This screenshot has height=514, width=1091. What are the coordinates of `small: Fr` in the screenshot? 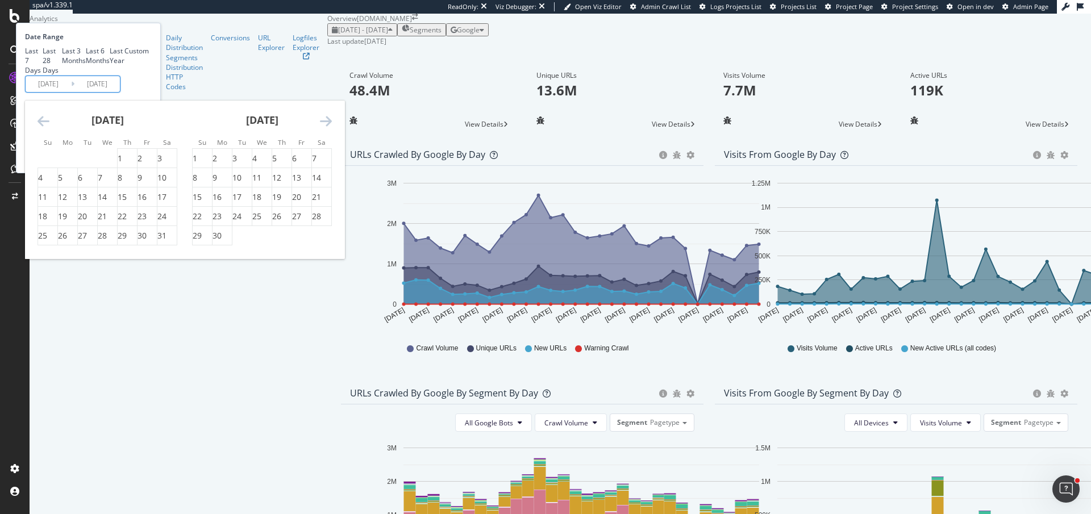 It's located at (301, 142).